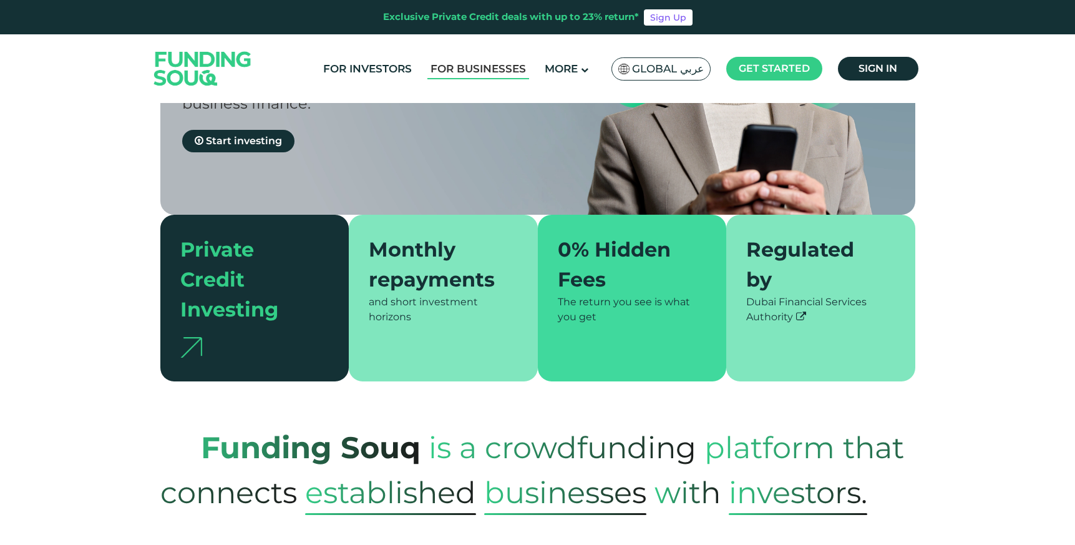 The height and width of the screenshot is (545, 1075). What do you see at coordinates (532, 470) in the screenshot?
I see `span: platform that connects` at bounding box center [532, 470].